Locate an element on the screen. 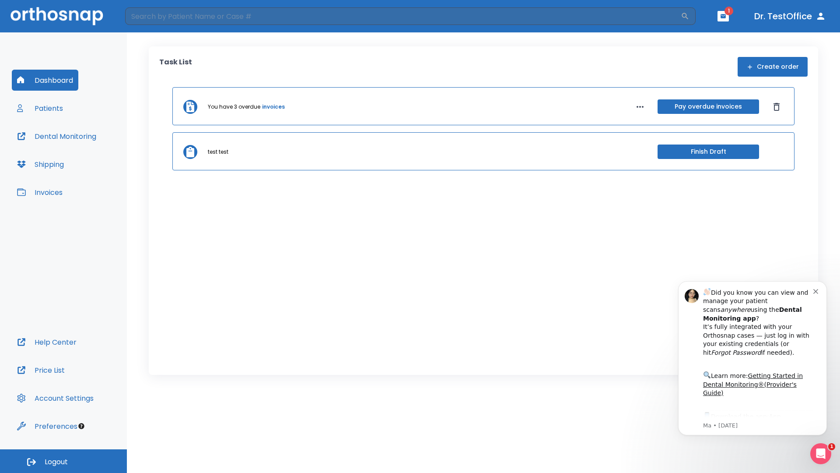  a: Getting Started in Dental Monitoring is located at coordinates (88, 112).